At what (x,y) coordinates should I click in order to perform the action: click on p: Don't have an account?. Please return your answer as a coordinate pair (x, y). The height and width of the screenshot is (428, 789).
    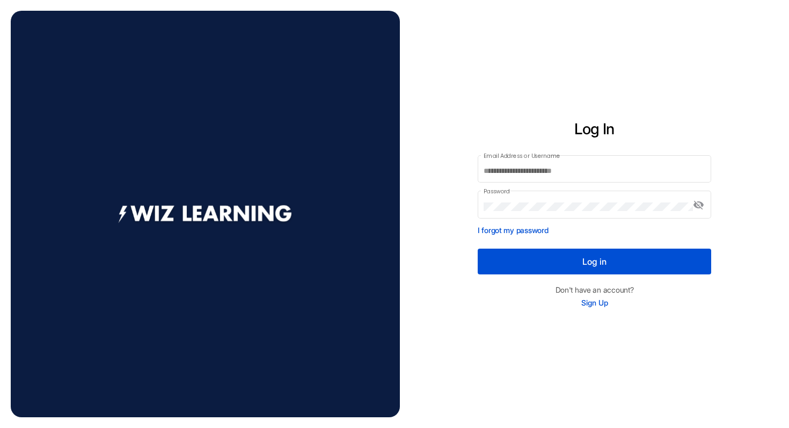
    Looking at the image, I should click on (595, 289).